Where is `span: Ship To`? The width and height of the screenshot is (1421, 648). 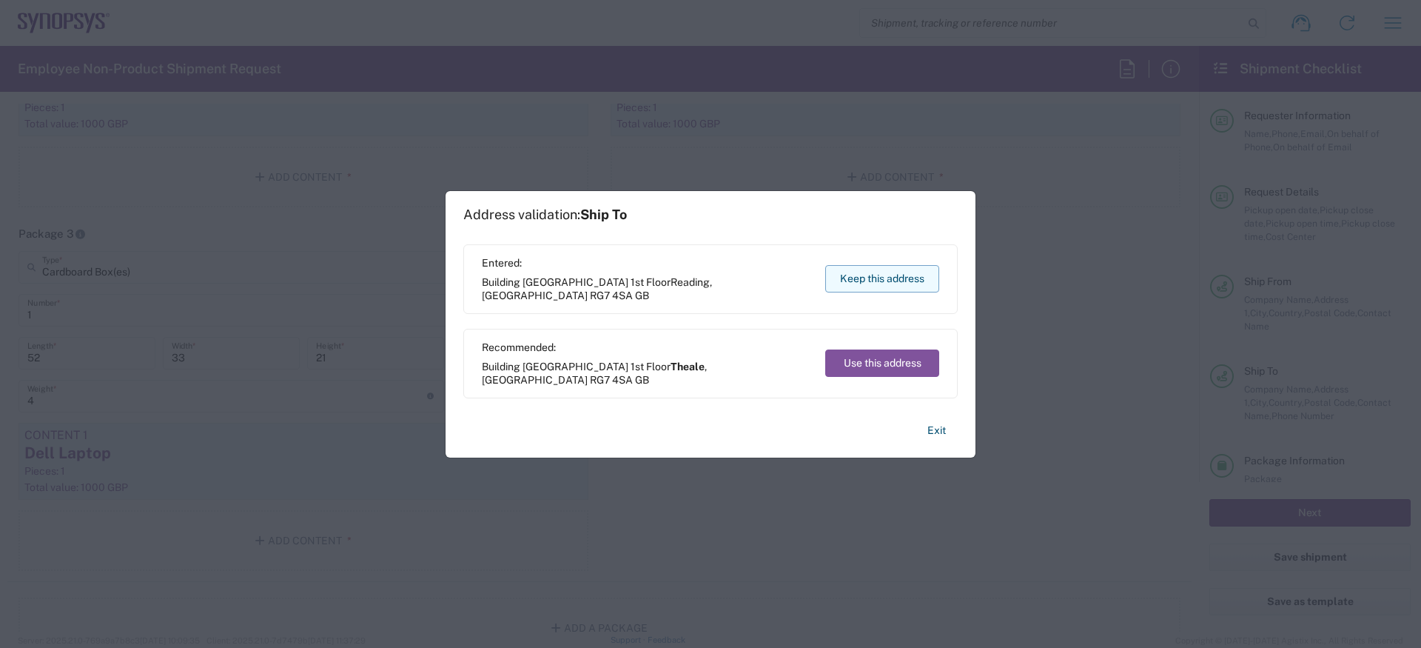 span: Ship To is located at coordinates (603, 214).